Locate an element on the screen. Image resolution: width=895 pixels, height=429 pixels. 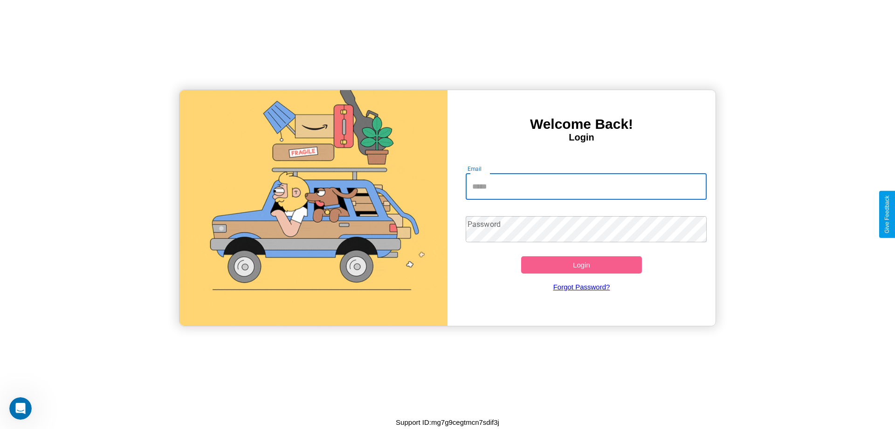
button: Login is located at coordinates (582, 264).